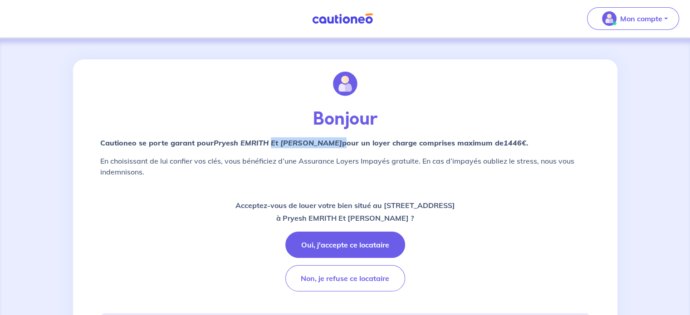 This screenshot has width=690, height=315. Describe the element at coordinates (345, 166) in the screenshot. I see `p: En choisissant de lui confier vos clés, vous bénéficiez d’une Assurance Loyers Impayés gratuite. ...` at that location.